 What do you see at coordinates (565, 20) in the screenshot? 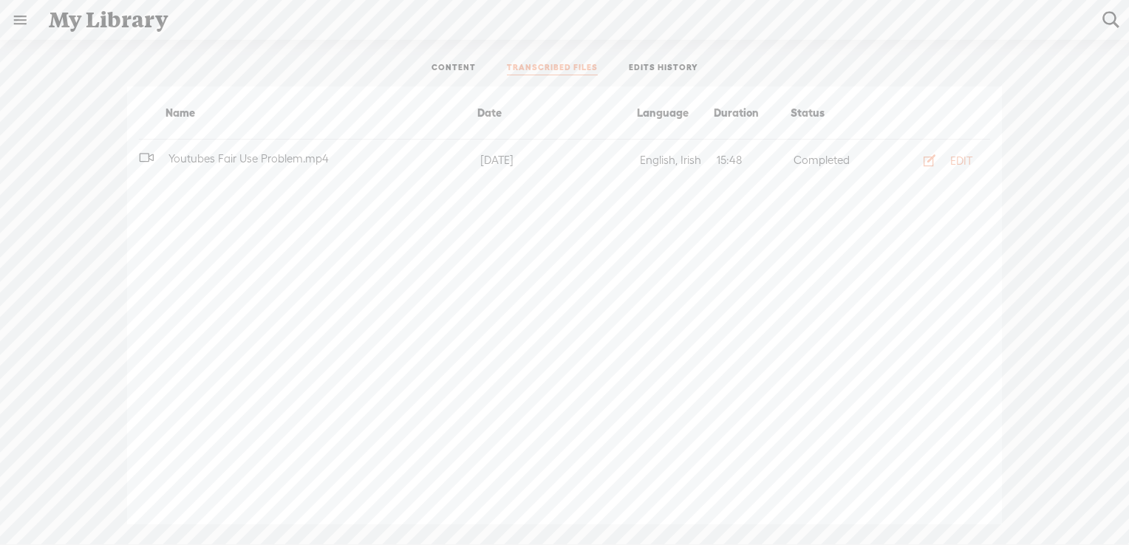
I see `div: My Library` at bounding box center [565, 20].